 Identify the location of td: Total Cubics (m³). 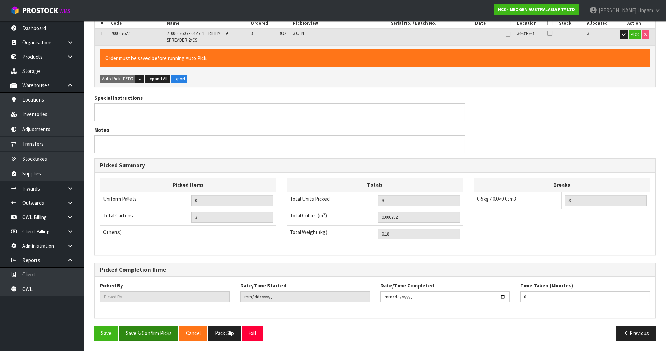
(331, 217).